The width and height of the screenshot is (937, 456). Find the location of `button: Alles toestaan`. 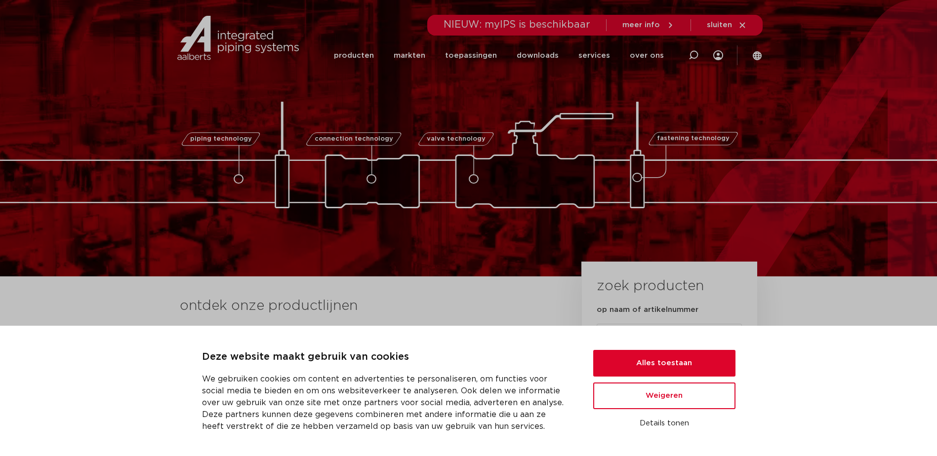

button: Alles toestaan is located at coordinates (664, 363).